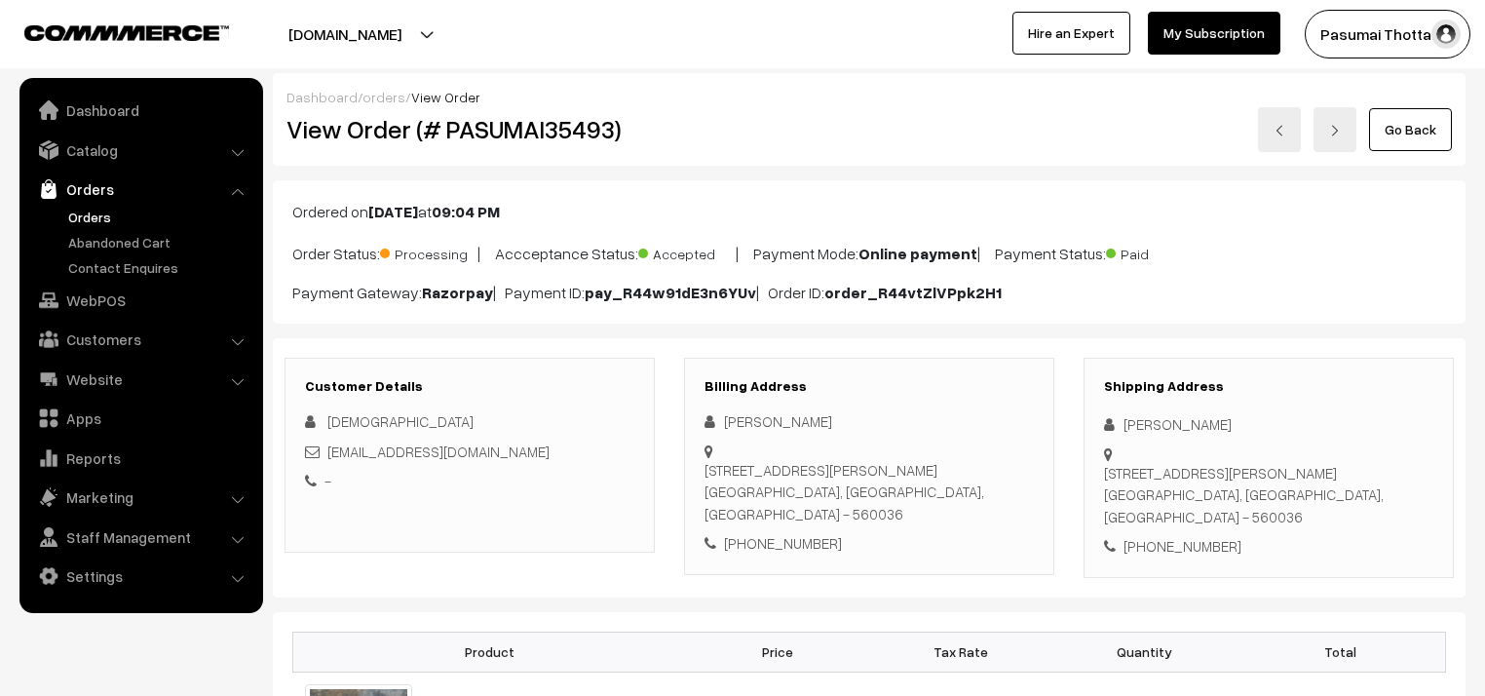  I want to click on th: Quantity, so click(1144, 651).